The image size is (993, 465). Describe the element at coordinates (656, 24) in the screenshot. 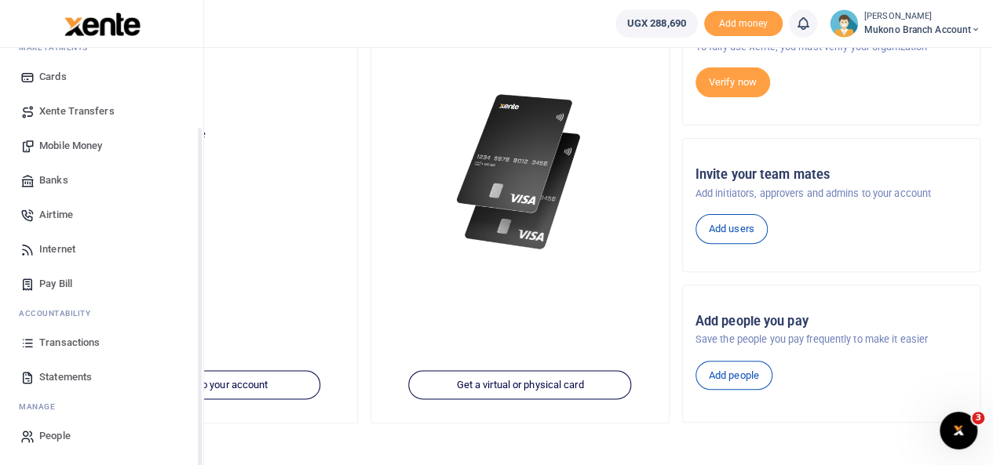

I see `li: Wallet ballance` at that location.